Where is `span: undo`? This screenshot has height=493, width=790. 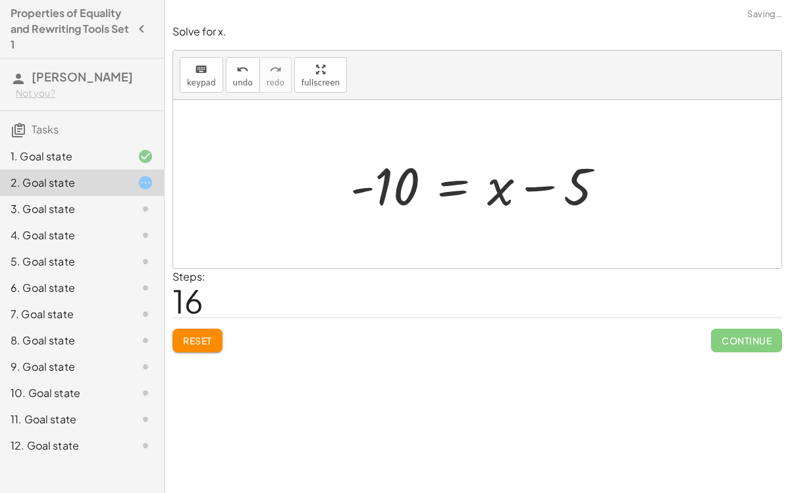
span: undo is located at coordinates (243, 83).